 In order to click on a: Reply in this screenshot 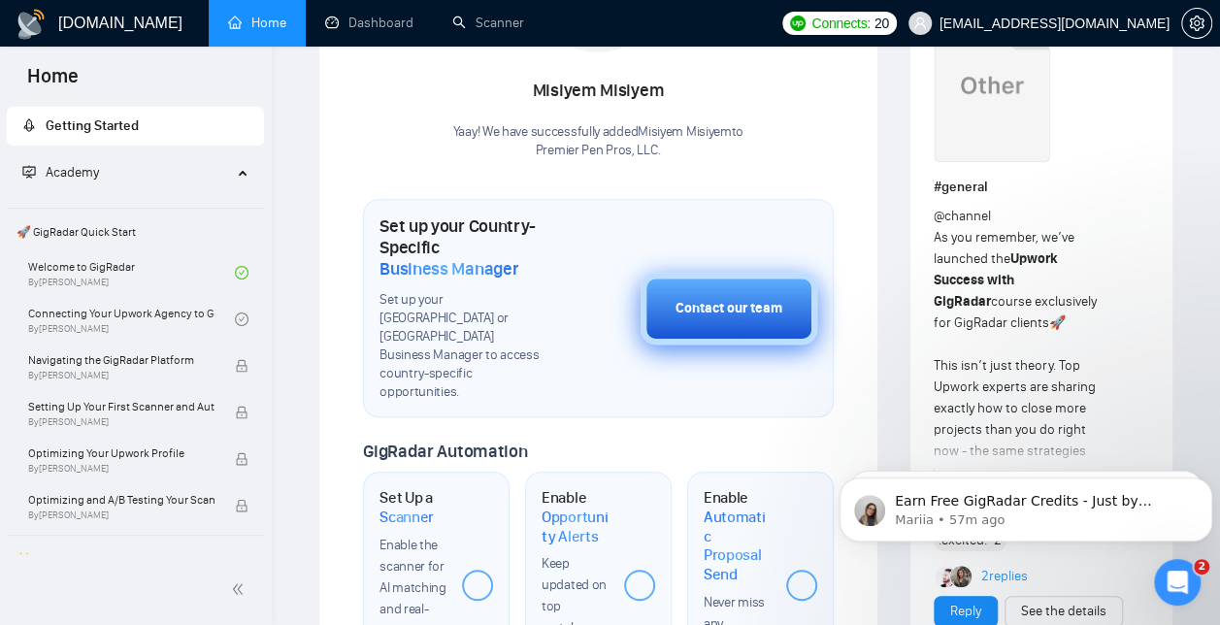, I will do `click(965, 611)`.